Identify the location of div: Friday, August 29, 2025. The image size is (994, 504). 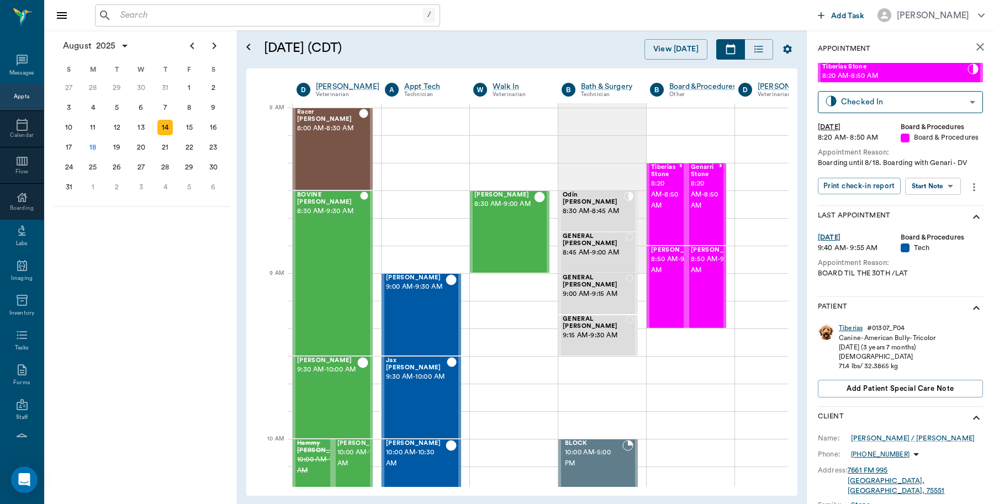
(190, 167).